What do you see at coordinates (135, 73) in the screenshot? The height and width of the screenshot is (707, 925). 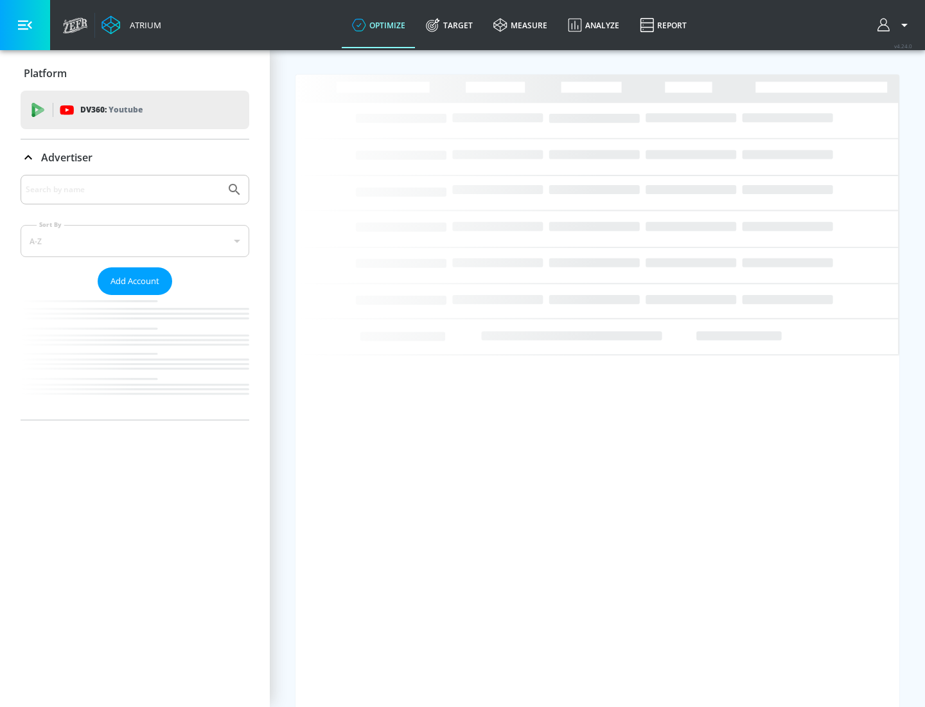 I see `div: Platform` at bounding box center [135, 73].